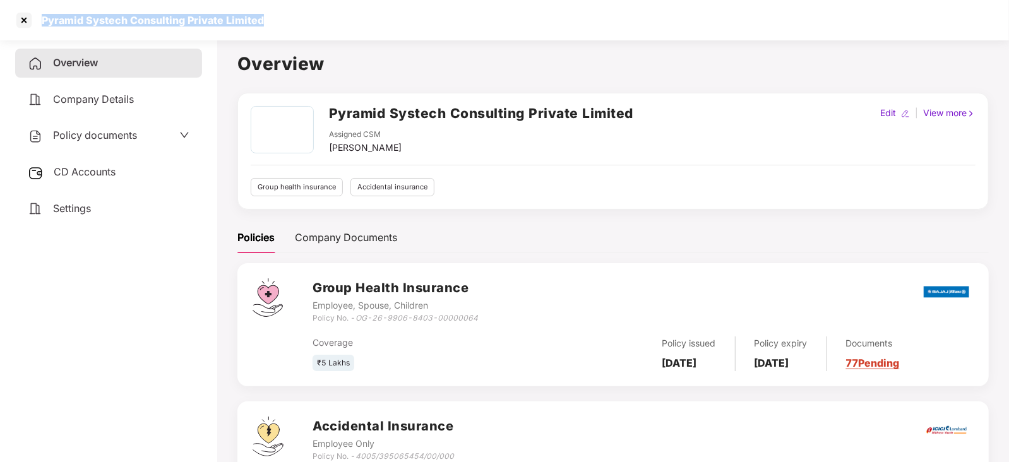 Image resolution: width=1009 pixels, height=462 pixels. Describe the element at coordinates (888, 113) in the screenshot. I see `div: Edit` at that location.